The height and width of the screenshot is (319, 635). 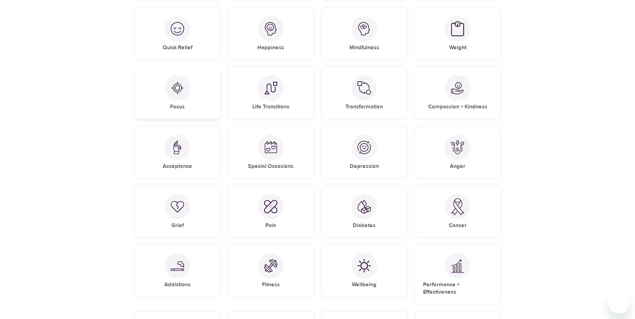 What do you see at coordinates (177, 271) in the screenshot?
I see `div: AddictionsAddictions` at bounding box center [177, 271].